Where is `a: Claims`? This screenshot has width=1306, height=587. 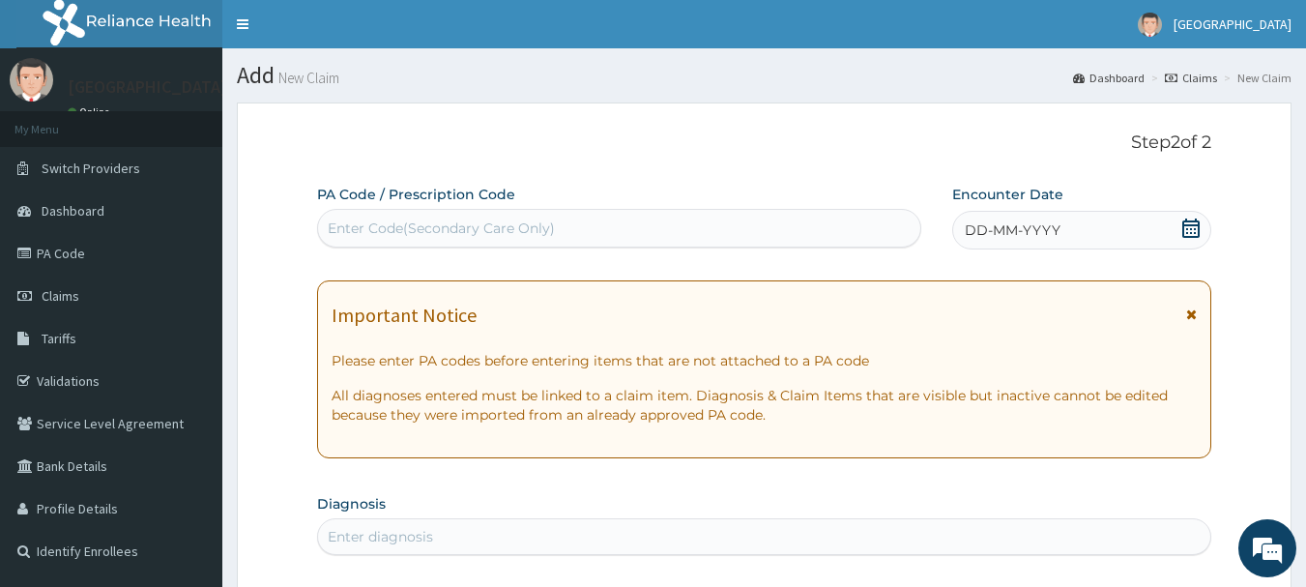
a: Claims is located at coordinates (1191, 77).